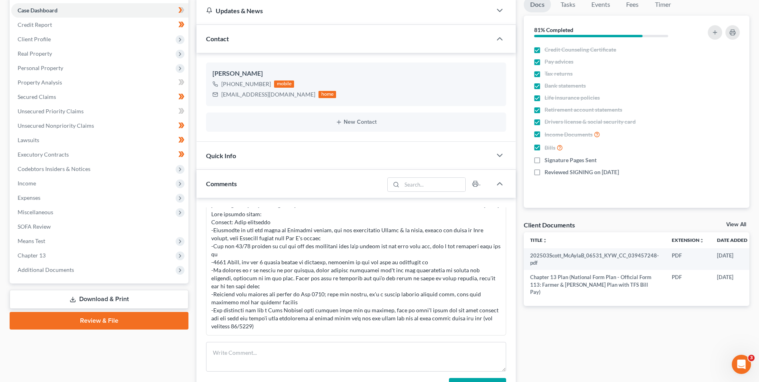 The width and height of the screenshot is (759, 382). I want to click on span: Expenses, so click(29, 197).